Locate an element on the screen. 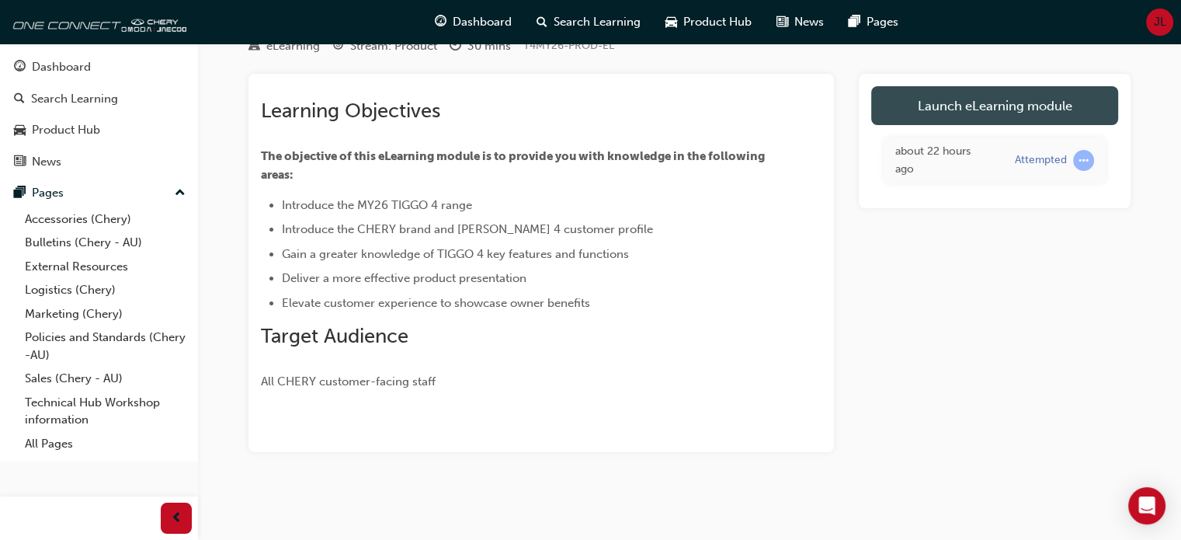 The height and width of the screenshot is (540, 1181). div: News is located at coordinates (47, 162).